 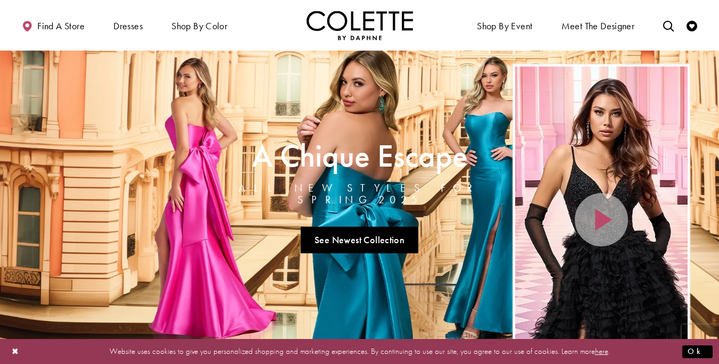 I want to click on button: Submit Dialog, so click(x=697, y=351).